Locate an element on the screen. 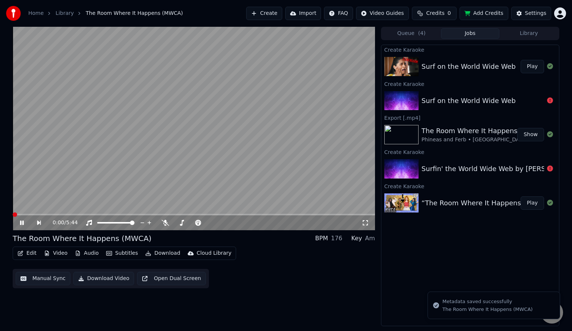  button: Library is located at coordinates (529, 34).